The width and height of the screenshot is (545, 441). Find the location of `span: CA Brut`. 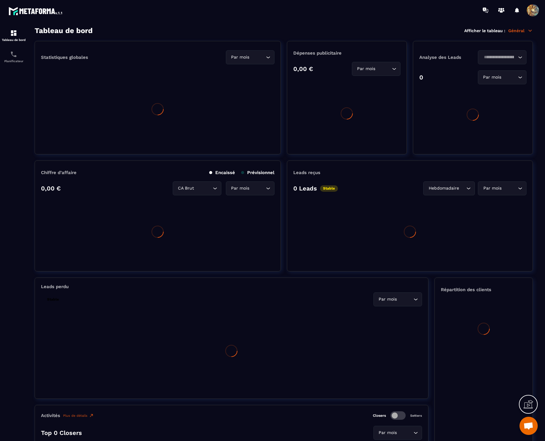

span: CA Brut is located at coordinates (186, 188).